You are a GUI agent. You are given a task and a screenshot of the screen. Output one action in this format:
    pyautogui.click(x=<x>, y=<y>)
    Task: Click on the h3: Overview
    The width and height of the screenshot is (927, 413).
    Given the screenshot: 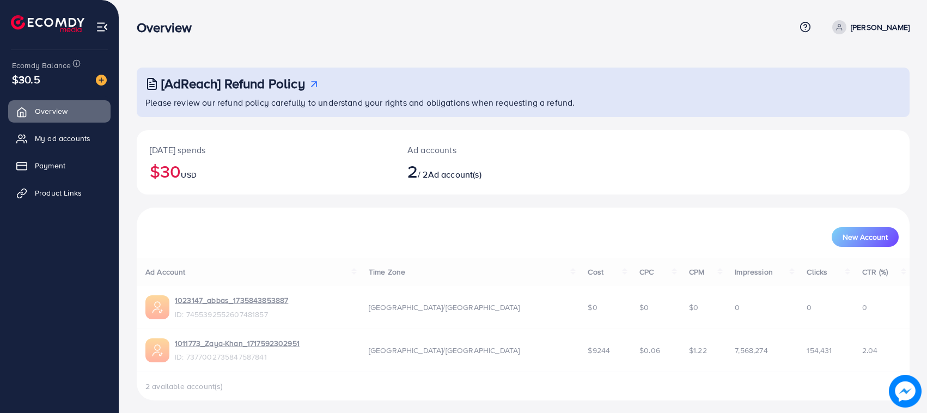 What is the action you would take?
    pyautogui.click(x=168, y=27)
    